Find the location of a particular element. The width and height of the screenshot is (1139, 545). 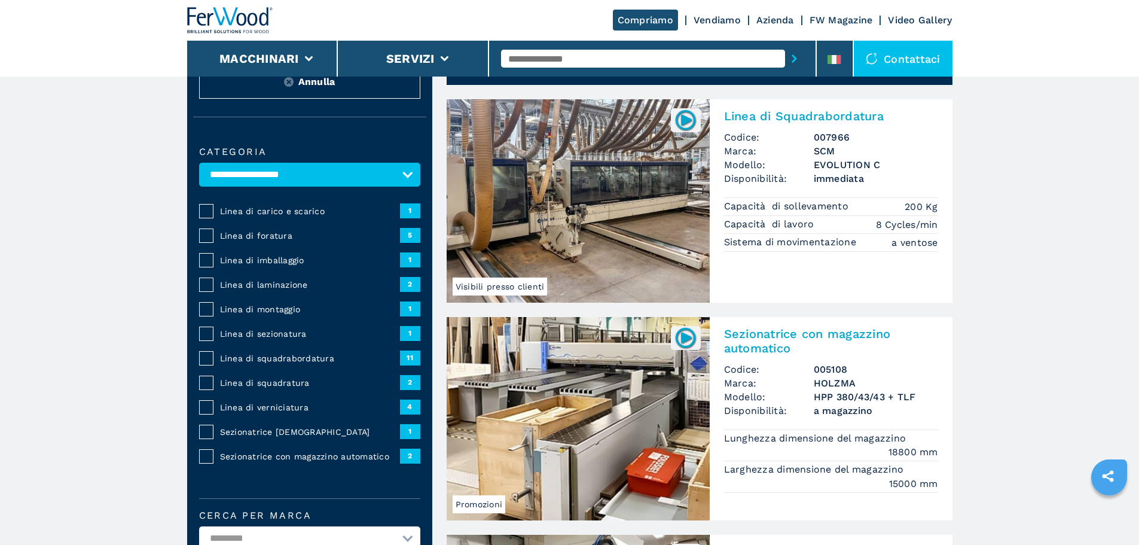

h3: 005108 is located at coordinates (876, 369).